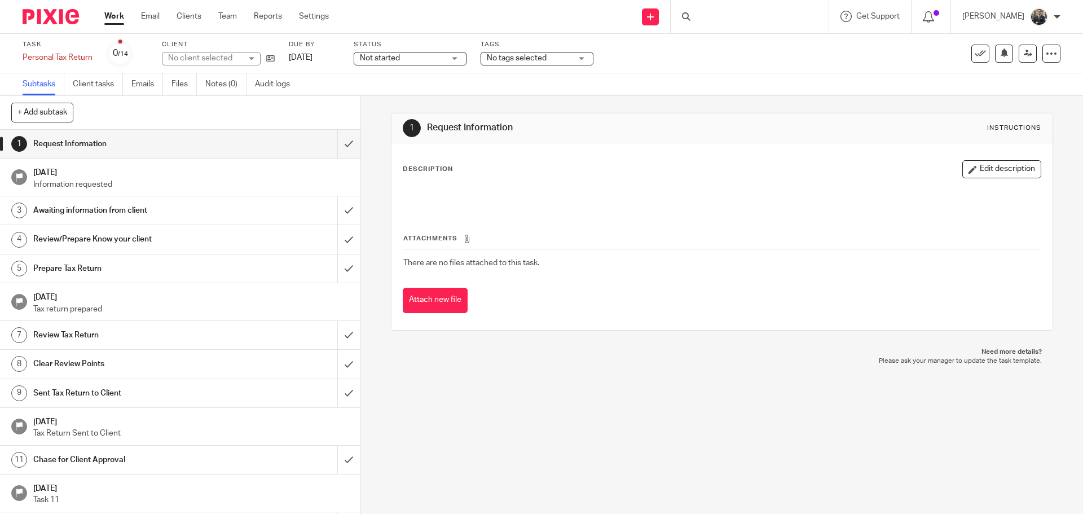 The image size is (1083, 514). What do you see at coordinates (131, 460) in the screenshot?
I see `h1: Chase for Client Approval` at bounding box center [131, 460].